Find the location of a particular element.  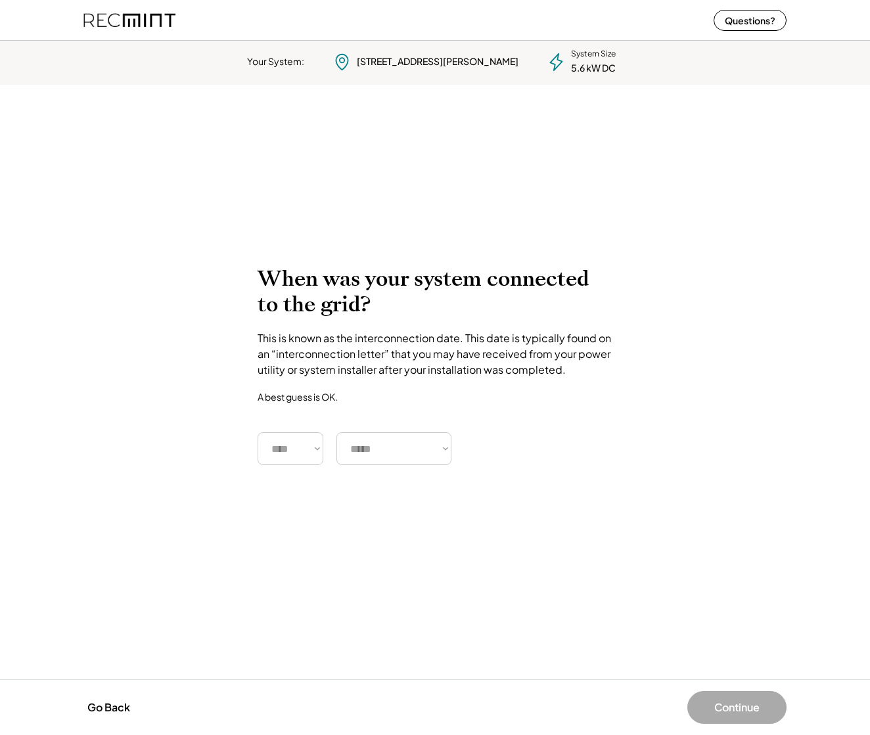

h2: When was your system connected to the grid? is located at coordinates (435, 292).